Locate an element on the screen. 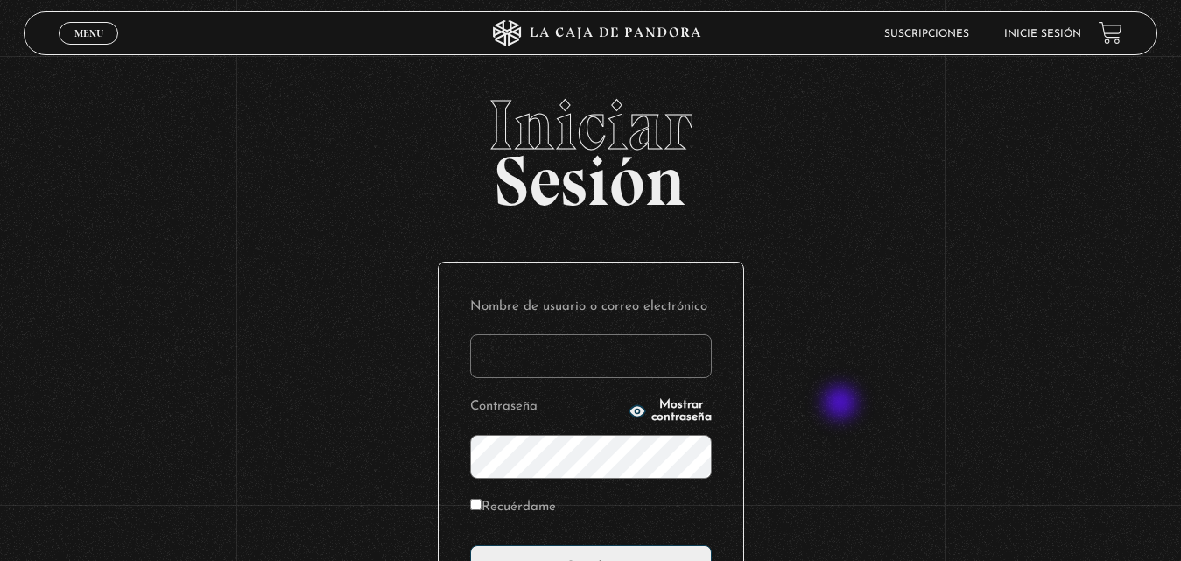 This screenshot has height=561, width=1181. span: Mostrar contraseña is located at coordinates (681, 411).